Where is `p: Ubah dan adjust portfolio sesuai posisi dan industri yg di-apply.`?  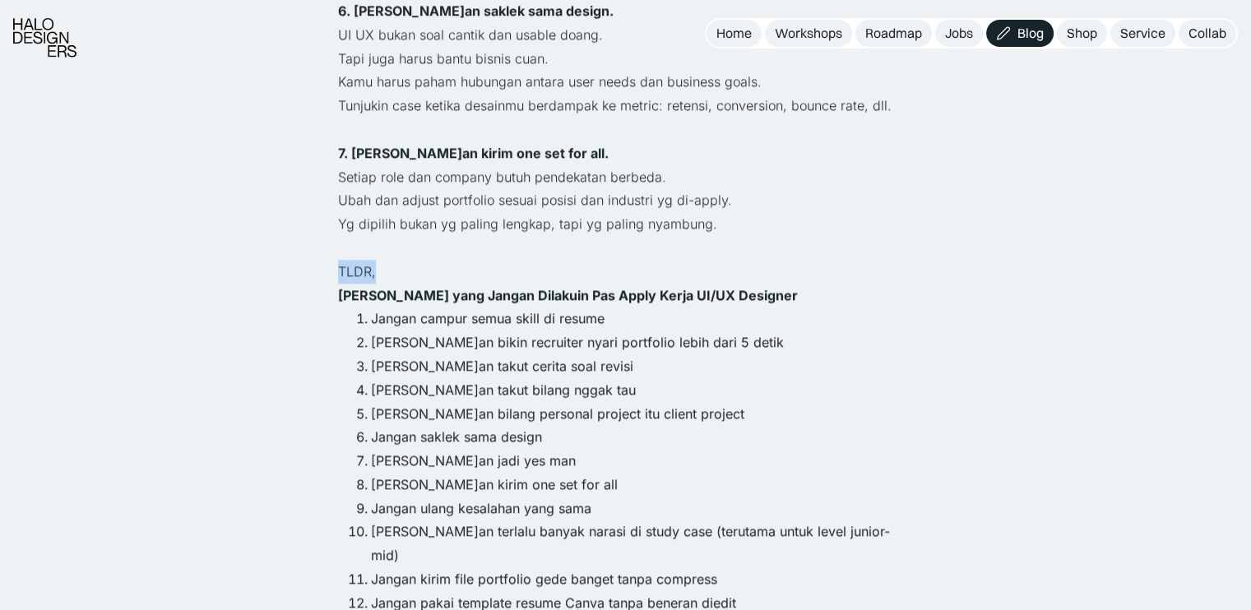 p: Ubah dan adjust portfolio sesuai posisi dan industri yg di-apply. is located at coordinates (626, 200).